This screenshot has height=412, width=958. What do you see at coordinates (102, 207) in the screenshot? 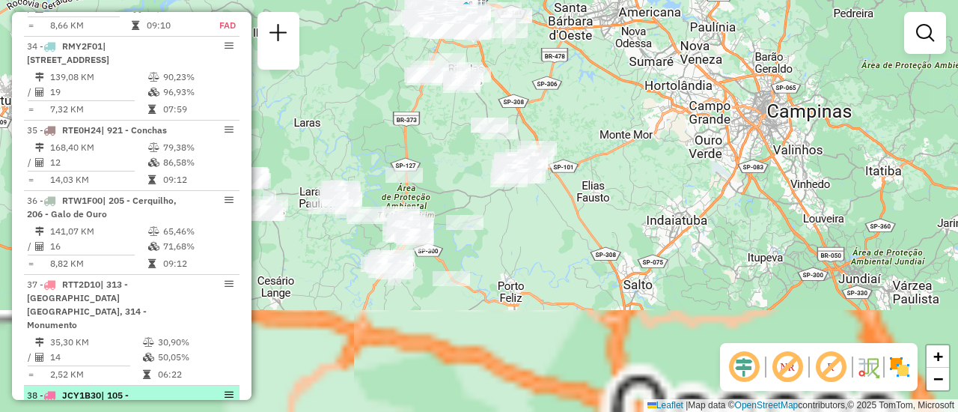
I see `span: | 205 - Cerquilho, 206 - Galo de Ouro` at bounding box center [102, 207].